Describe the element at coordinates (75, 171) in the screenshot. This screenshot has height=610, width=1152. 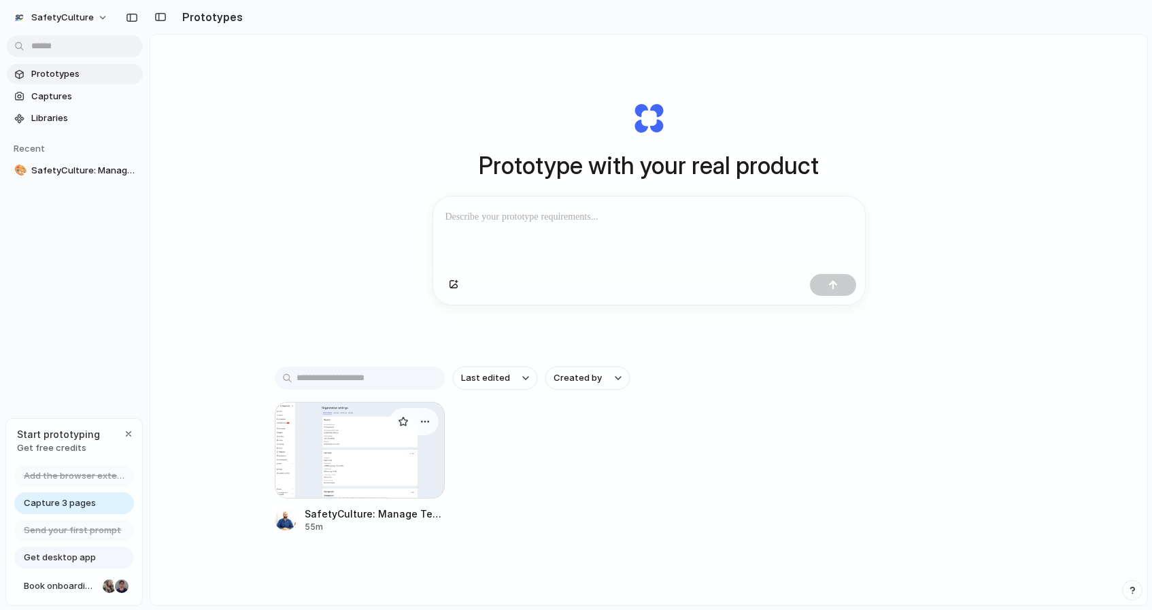
I see `a: 🎨SafetyCulture: Manage Teams and Inspection Data | SafetyCulture` at that location.